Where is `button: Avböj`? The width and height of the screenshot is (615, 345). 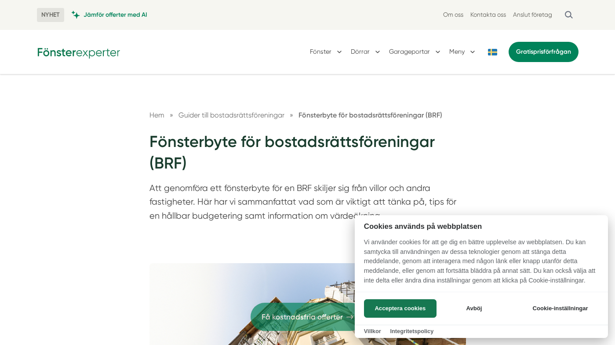
button: Avböj is located at coordinates (474, 308).